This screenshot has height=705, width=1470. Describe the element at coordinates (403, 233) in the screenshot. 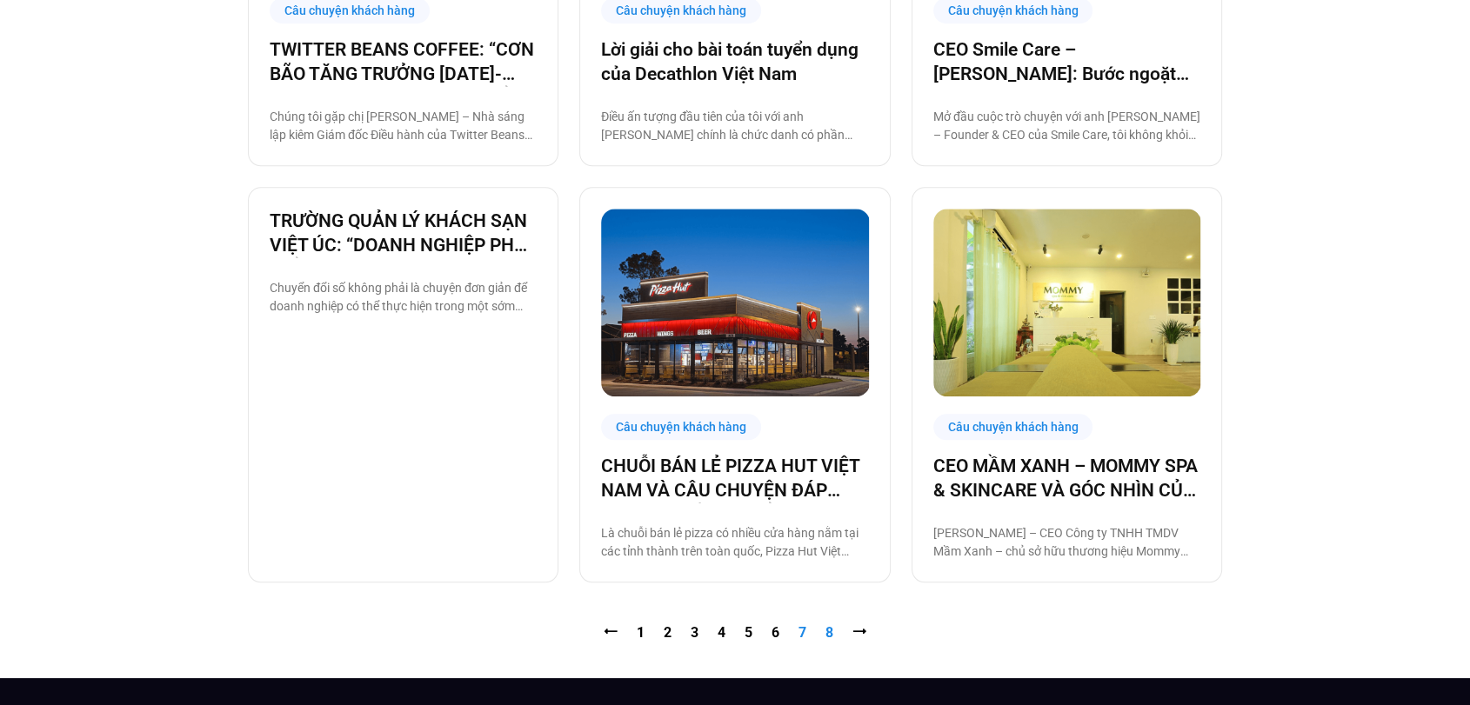

I see `a: TRƯỜNG QUẢN LÝ KHÁCH SẠN VIỆT ÚC: “DOANH NGHIỆP PHẢI HIỂU RÕ MÌNH TRƯỚC KHI THỰC HIỆN CHUYỂN ĐỔI SỐ”` at that location.